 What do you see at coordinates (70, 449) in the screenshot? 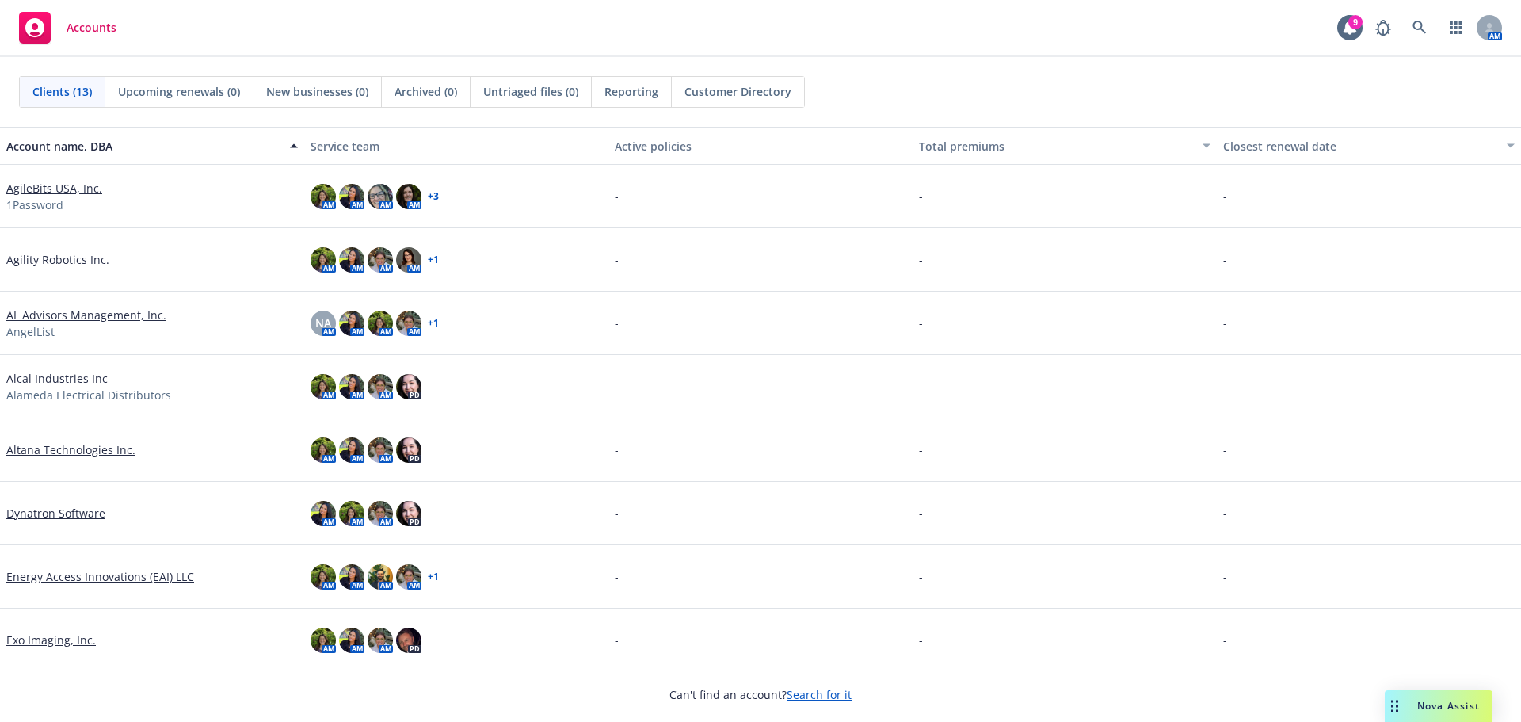
I see `a: Altana Technologies Inc.` at bounding box center [70, 449].